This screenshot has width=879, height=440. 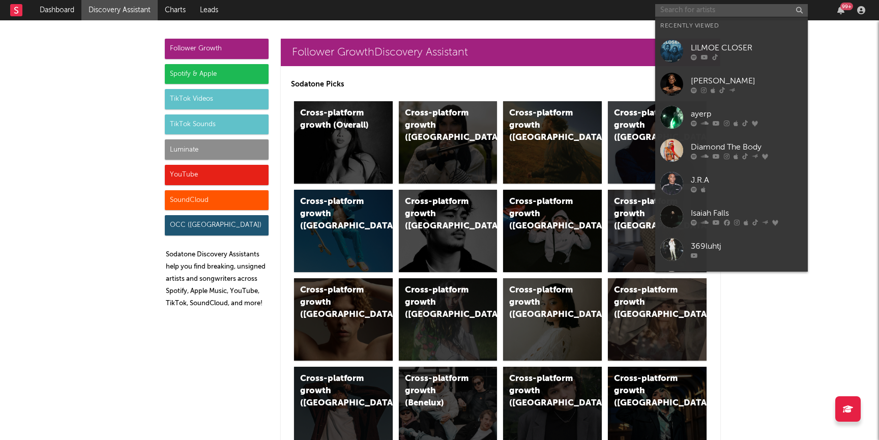 What do you see at coordinates (732, 117) in the screenshot?
I see `a: ayerp` at bounding box center [732, 117].